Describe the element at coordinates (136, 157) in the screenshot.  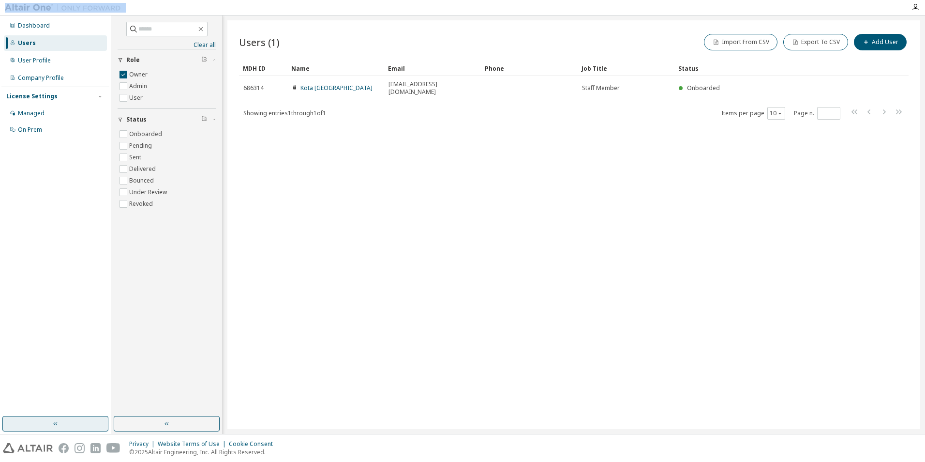
I see `label: Sent` at that location.